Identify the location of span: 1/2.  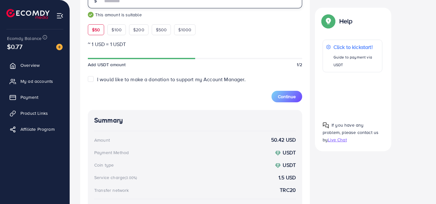
(299, 64).